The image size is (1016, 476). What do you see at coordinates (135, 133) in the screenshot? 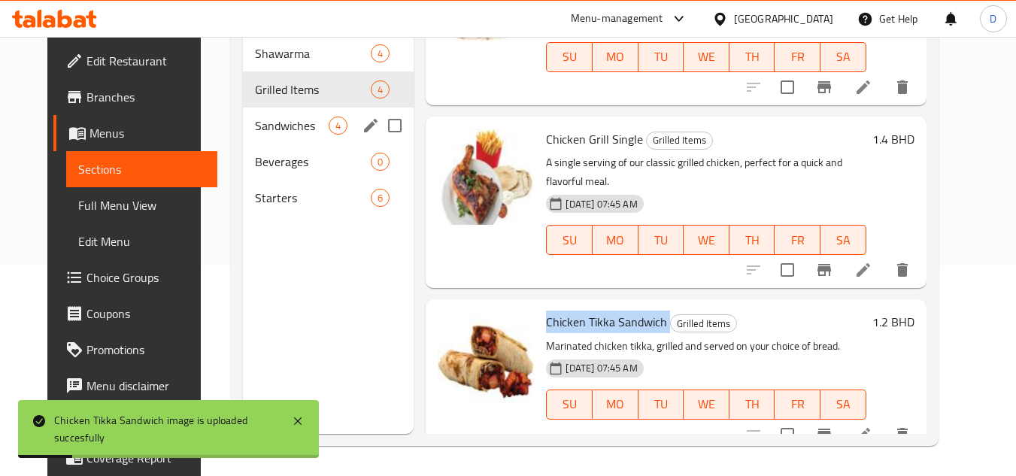
I see `a: Menus` at bounding box center [135, 133].